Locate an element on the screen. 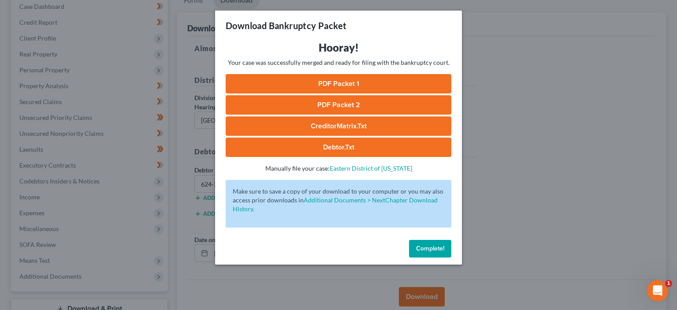  p: Manually file your case: is located at coordinates (339, 168).